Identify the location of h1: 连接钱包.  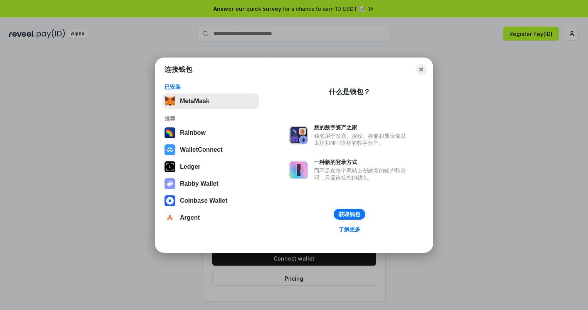
(179, 69).